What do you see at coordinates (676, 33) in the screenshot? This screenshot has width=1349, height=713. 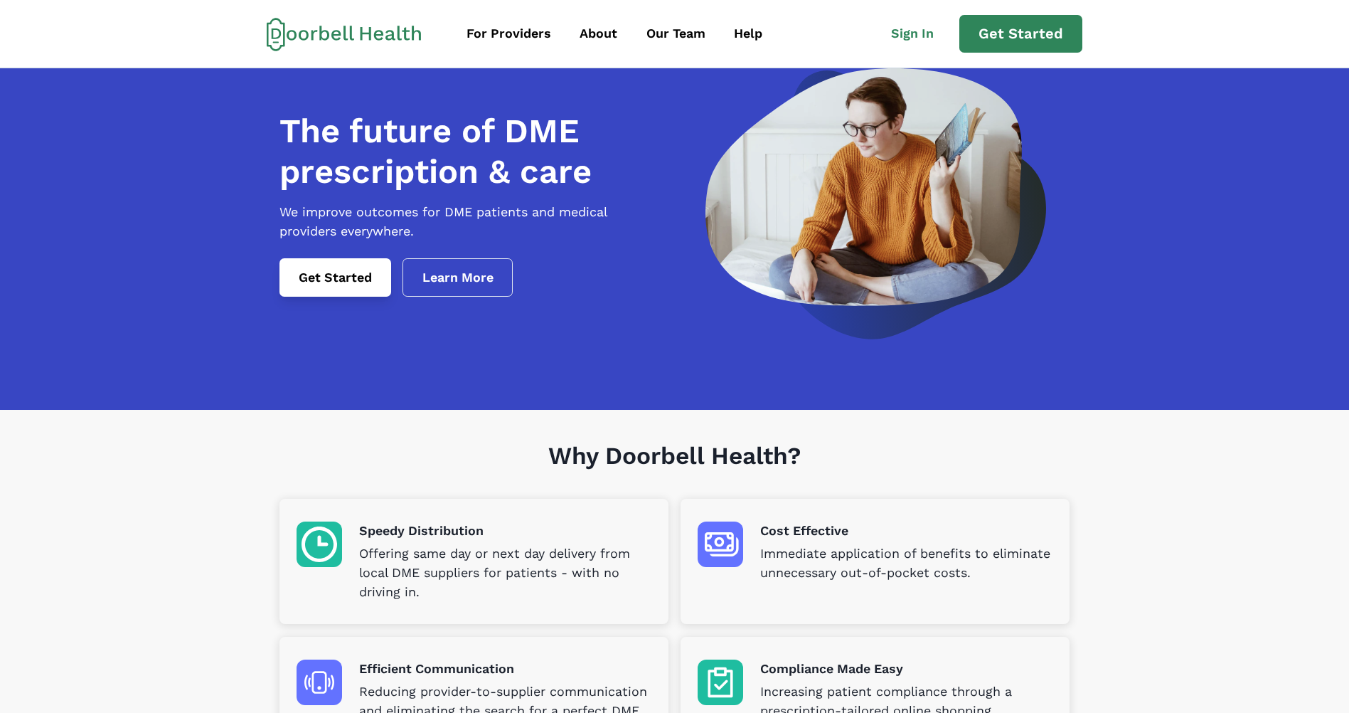 I see `div: Our Team` at bounding box center [676, 33].